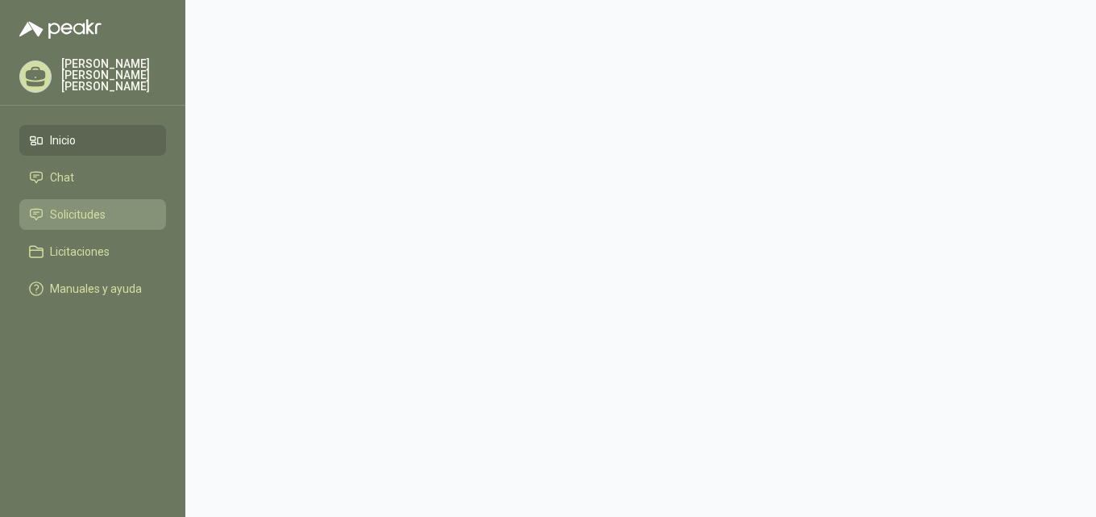  I want to click on a: Chat, so click(93, 177).